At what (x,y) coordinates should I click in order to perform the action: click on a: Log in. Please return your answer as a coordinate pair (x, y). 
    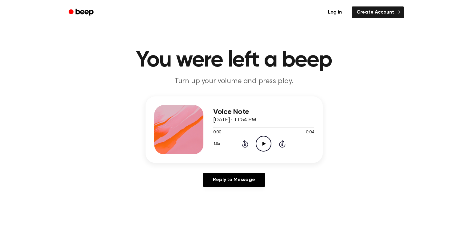
    Looking at the image, I should click on (335, 12).